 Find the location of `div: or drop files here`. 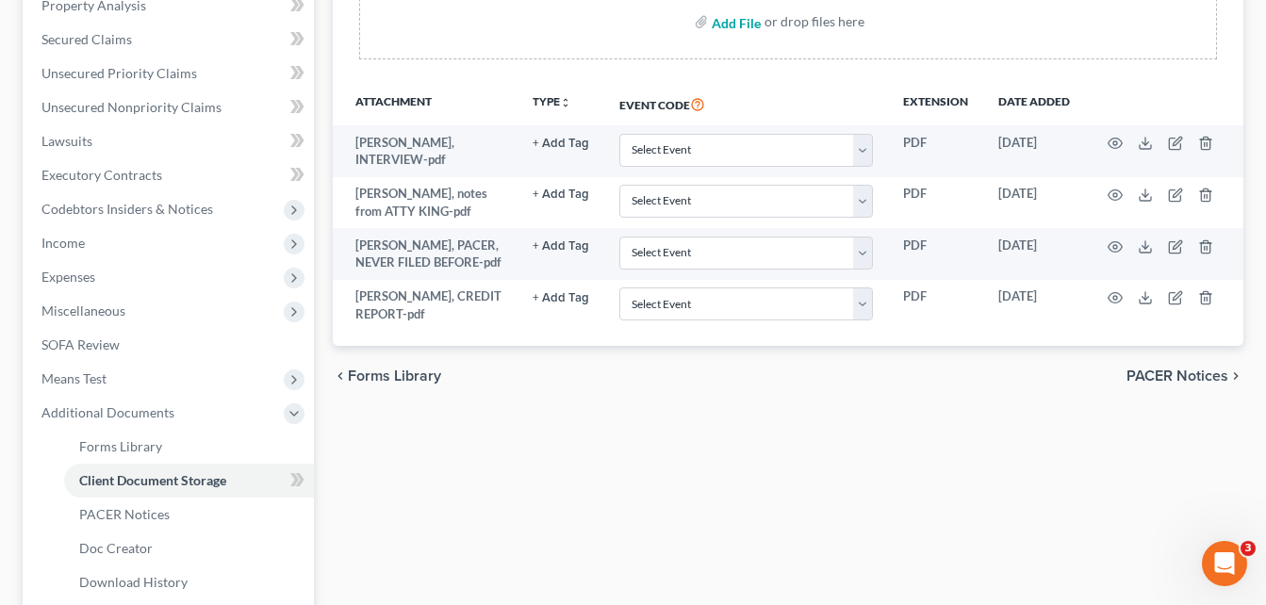

div: or drop files here is located at coordinates (814, 22).